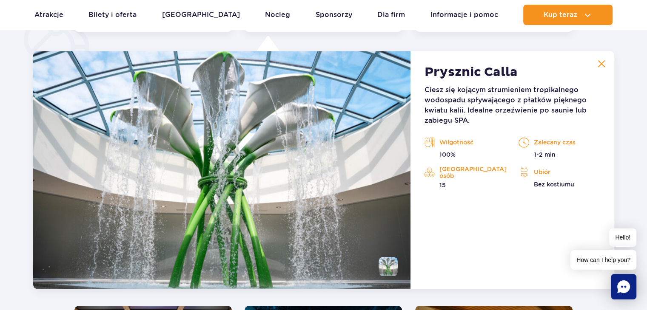 This screenshot has width=647, height=310. Describe the element at coordinates (524, 142) in the screenshot. I see `img: time-orange.svg` at that location.